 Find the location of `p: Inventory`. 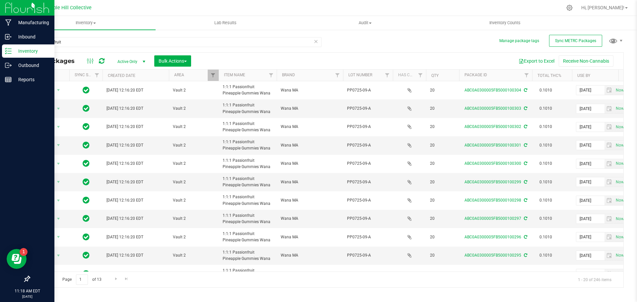

p: Inventory is located at coordinates (32, 51).